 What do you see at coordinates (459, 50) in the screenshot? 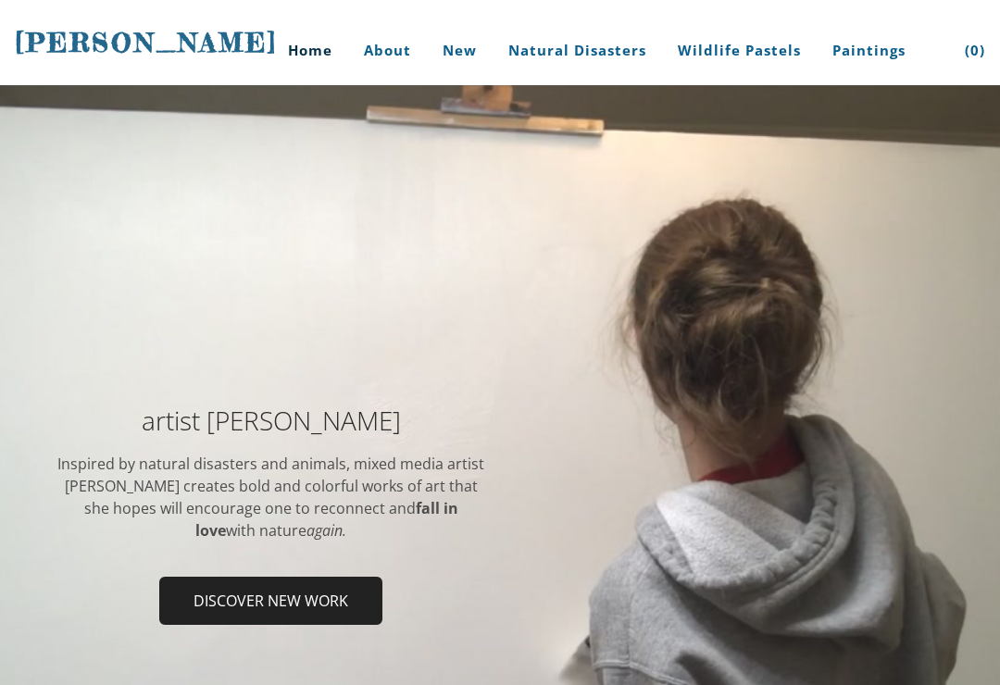
I see `a: New` at bounding box center [459, 50].